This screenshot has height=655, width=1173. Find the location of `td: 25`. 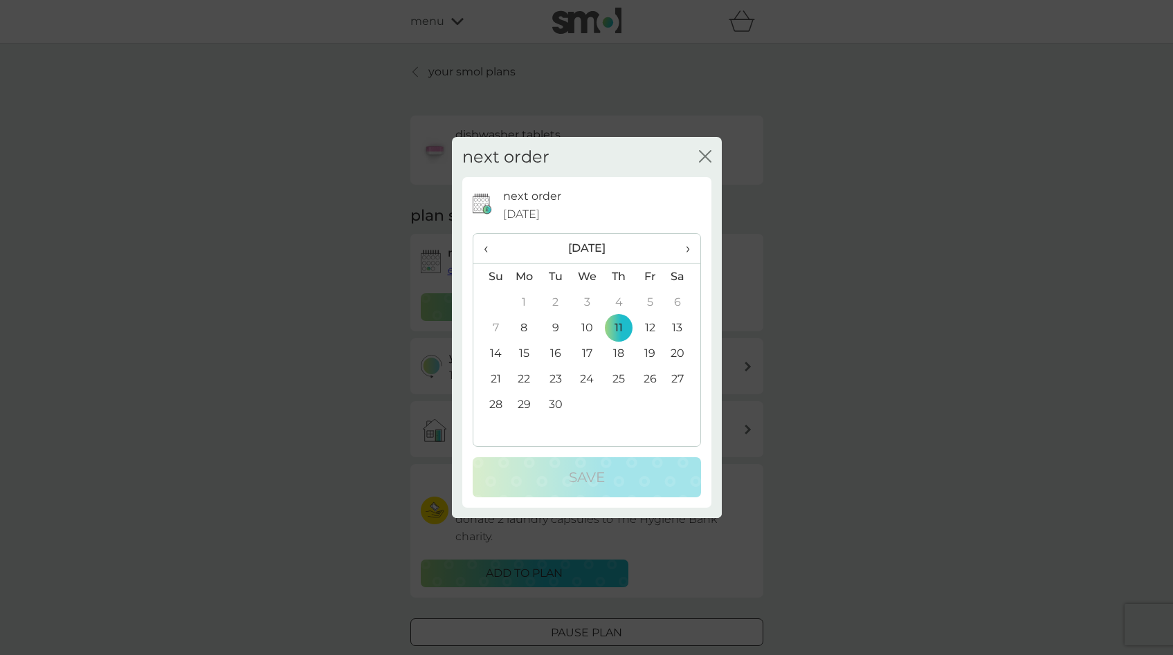

td: 25 is located at coordinates (618, 379).